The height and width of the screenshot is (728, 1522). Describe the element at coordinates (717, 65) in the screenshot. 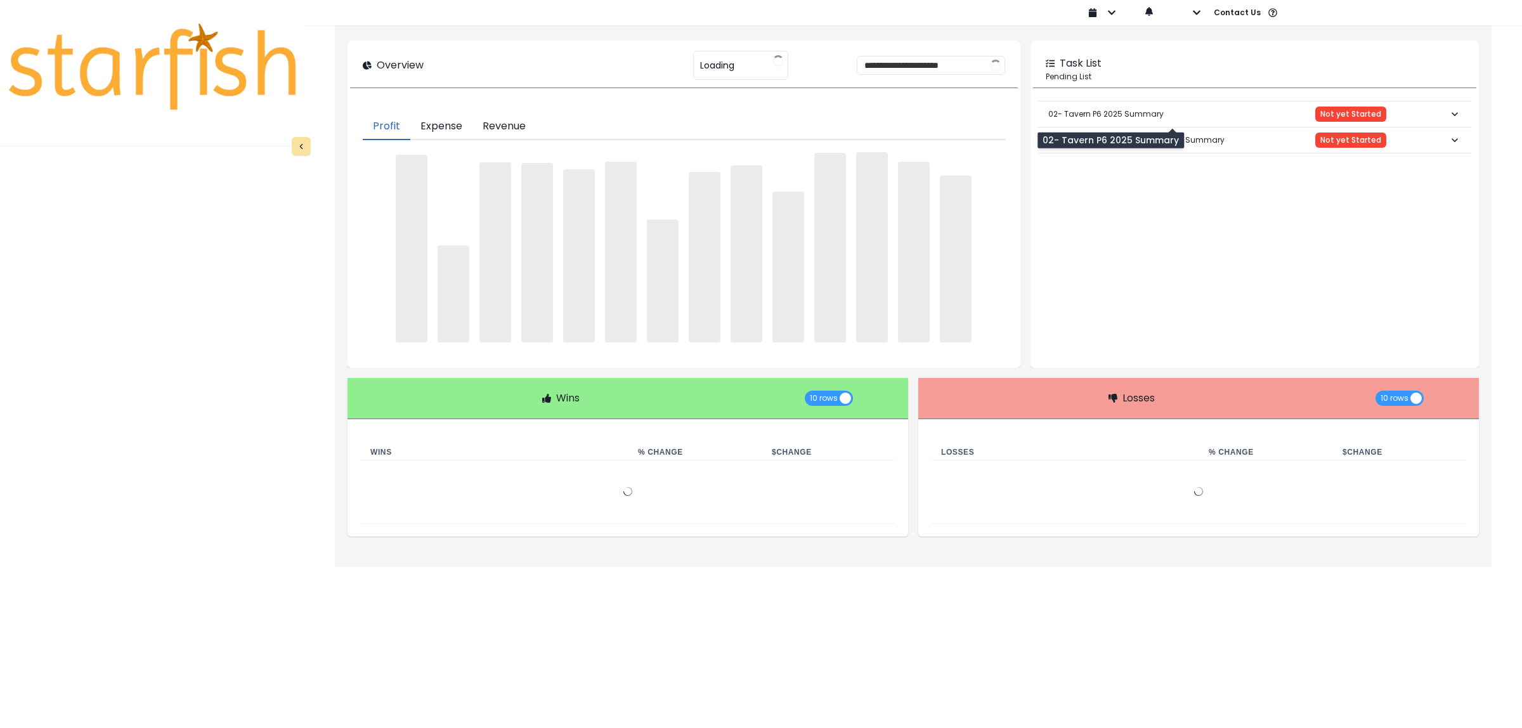

I see `span: Loading` at that location.